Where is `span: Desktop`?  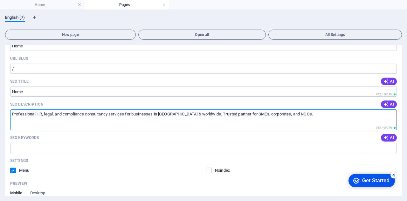
span: Desktop is located at coordinates (38, 194).